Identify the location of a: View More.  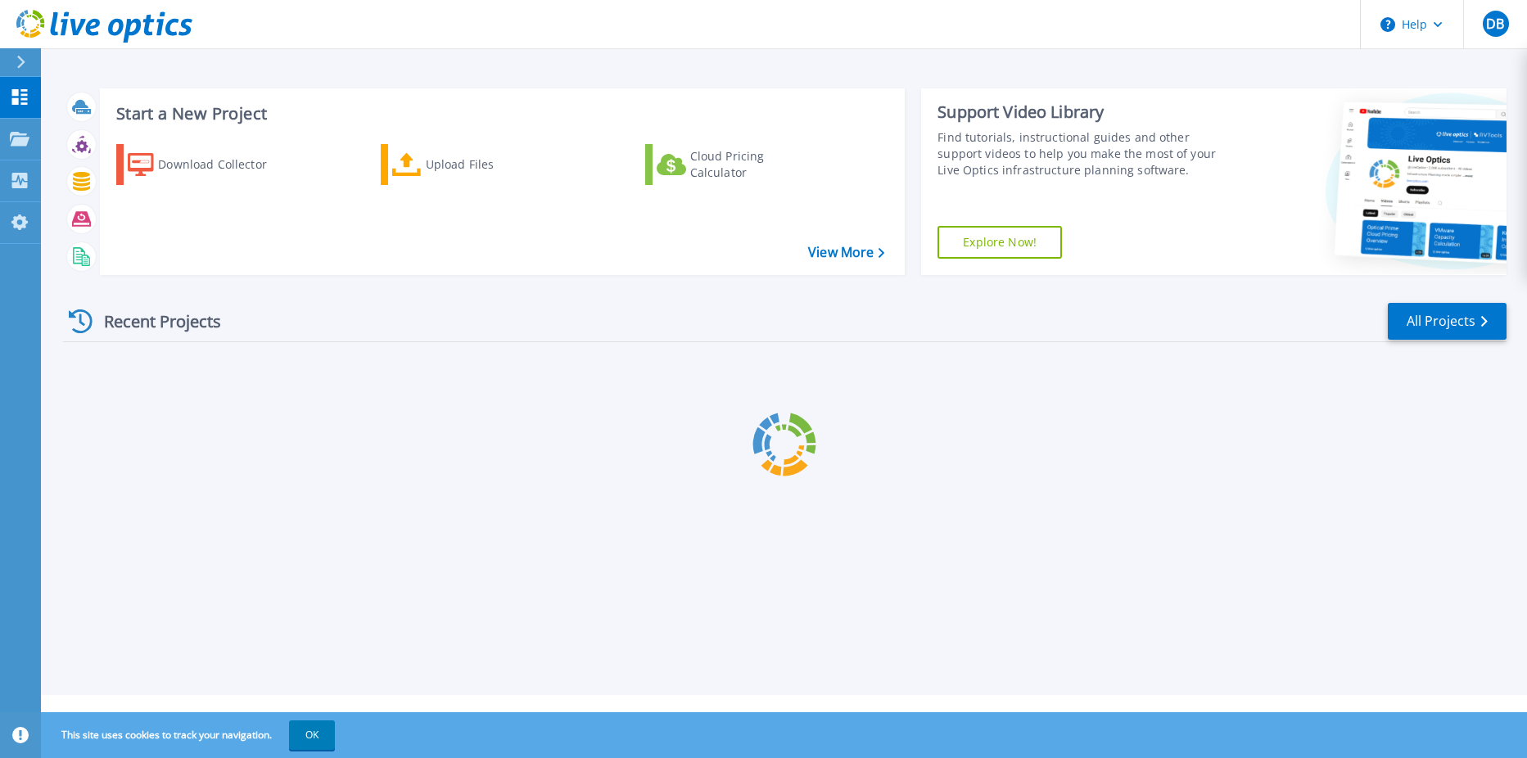
(846, 252).